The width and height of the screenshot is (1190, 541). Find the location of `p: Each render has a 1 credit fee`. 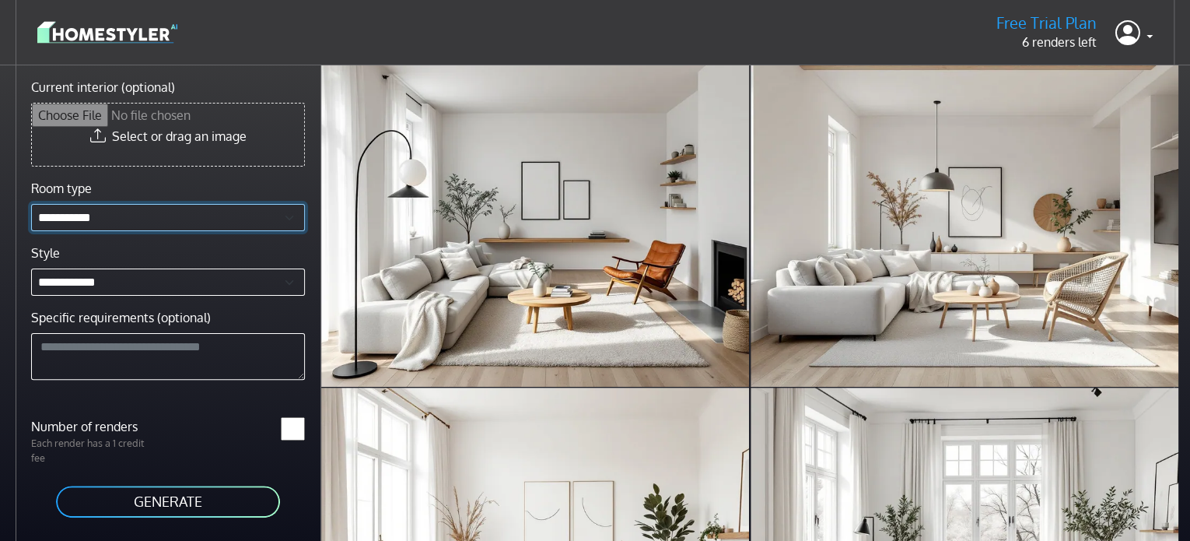

p: Each render has a 1 credit fee is located at coordinates (95, 450).